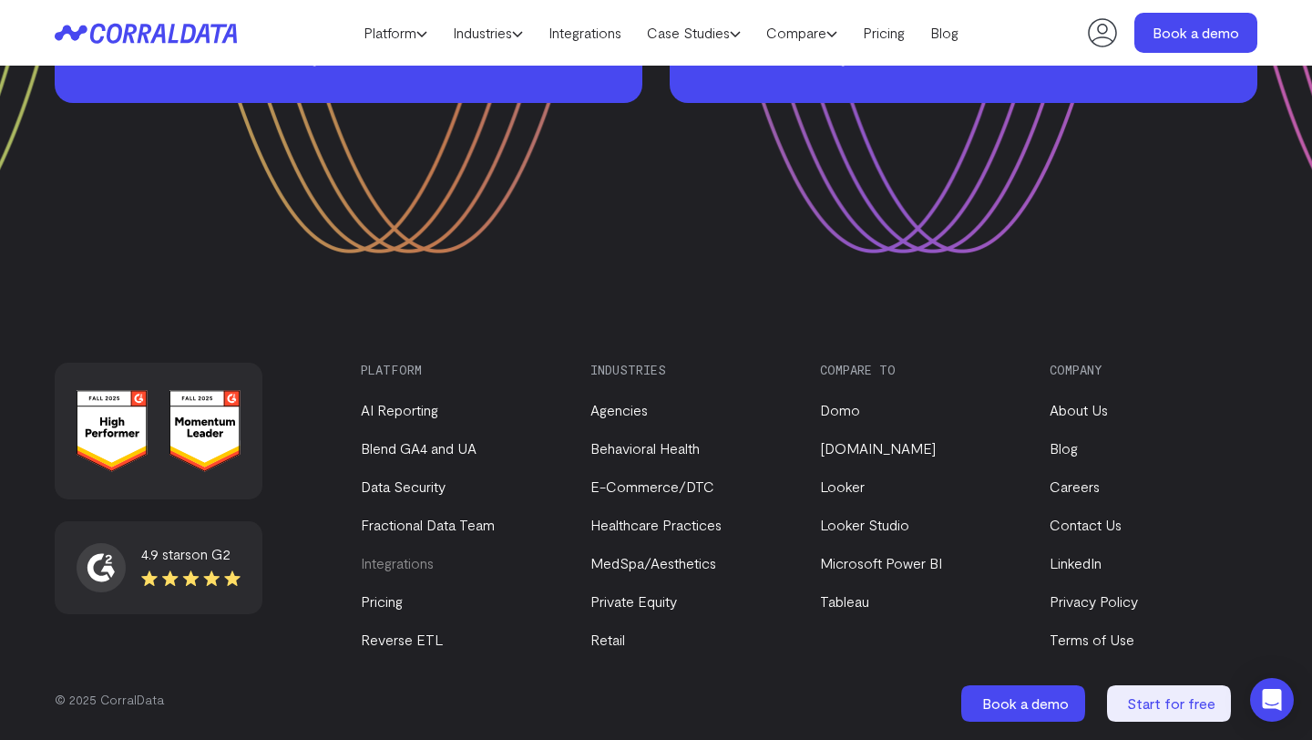 This screenshot has height=740, width=1312. Describe the element at coordinates (633, 600) in the screenshot. I see `a: Private Equity` at that location.